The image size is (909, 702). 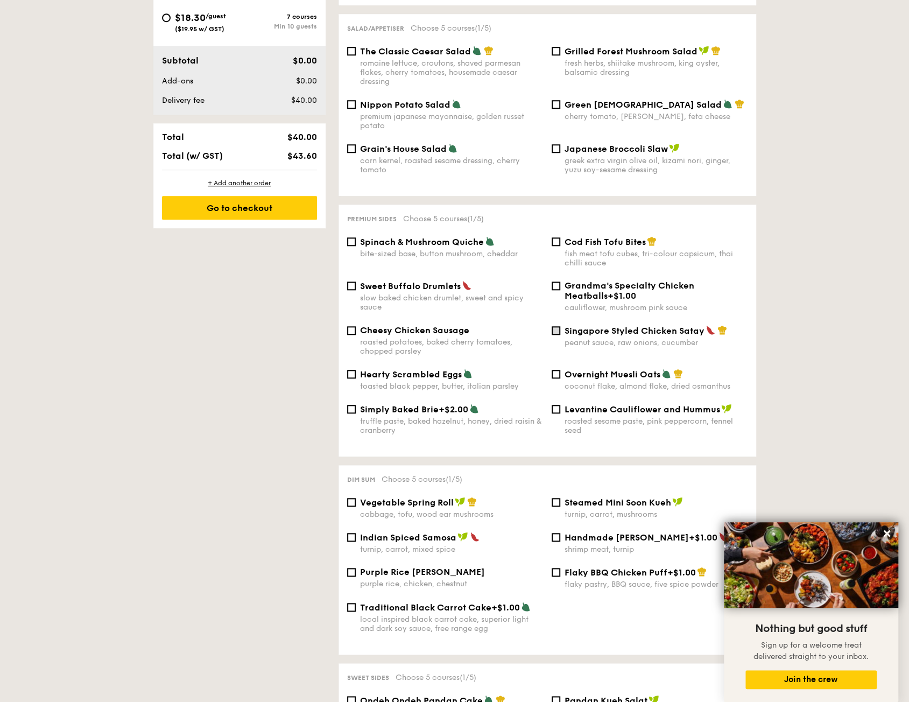 What do you see at coordinates (556, 572) in the screenshot?
I see `input: Flaky BBQ Chicken Puff+$1.00flaky pastry, BBQ sauce, five spice powder` at bounding box center [556, 572].